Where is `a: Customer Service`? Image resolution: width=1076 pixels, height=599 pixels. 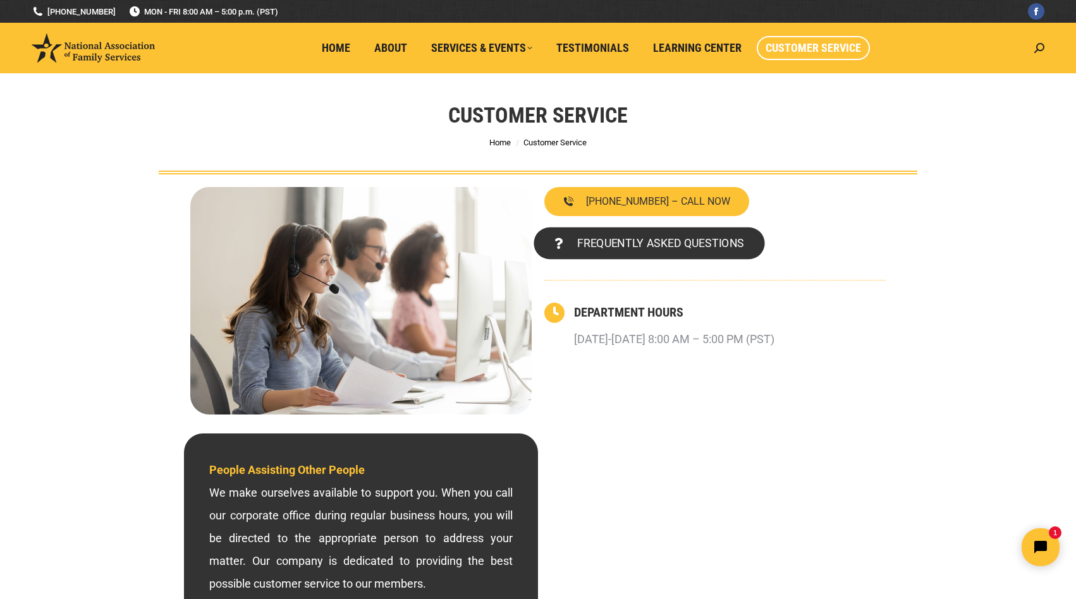 a: Customer Service is located at coordinates (813, 48).